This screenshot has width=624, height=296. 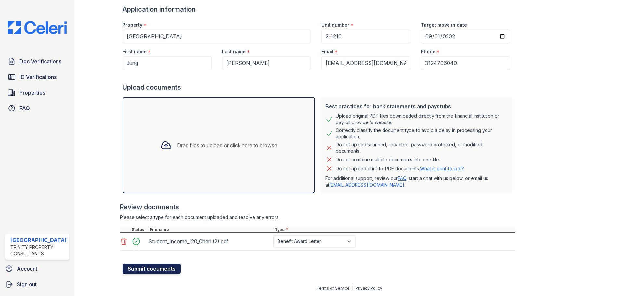 I want to click on div: Filename, so click(x=211, y=230).